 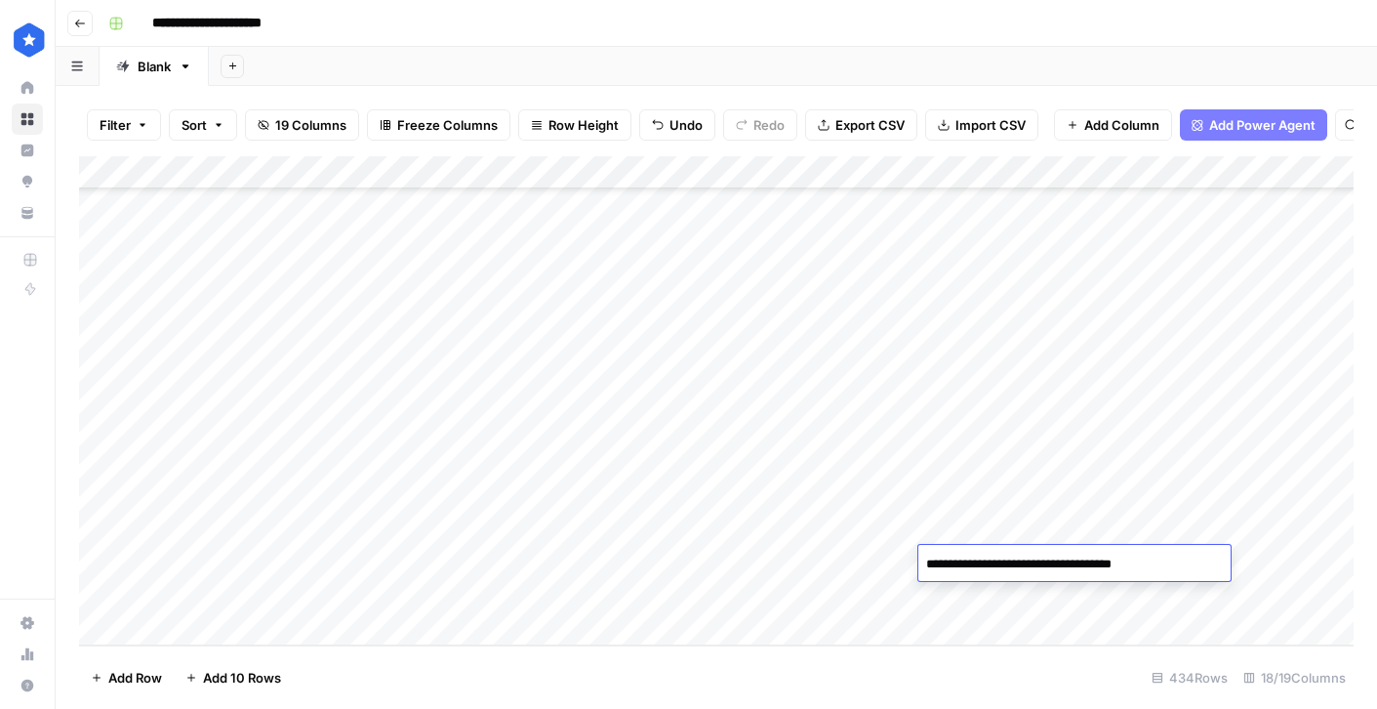 I want to click on div: 18/19 Columns, so click(x=1294, y=677).